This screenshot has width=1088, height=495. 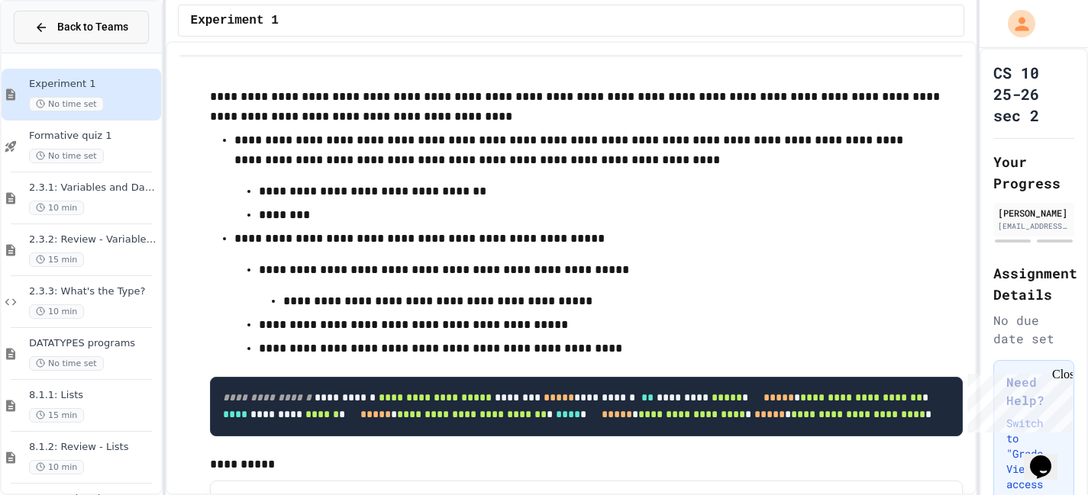 What do you see at coordinates (81, 27) in the screenshot?
I see `button: Back to Teams` at bounding box center [81, 27].